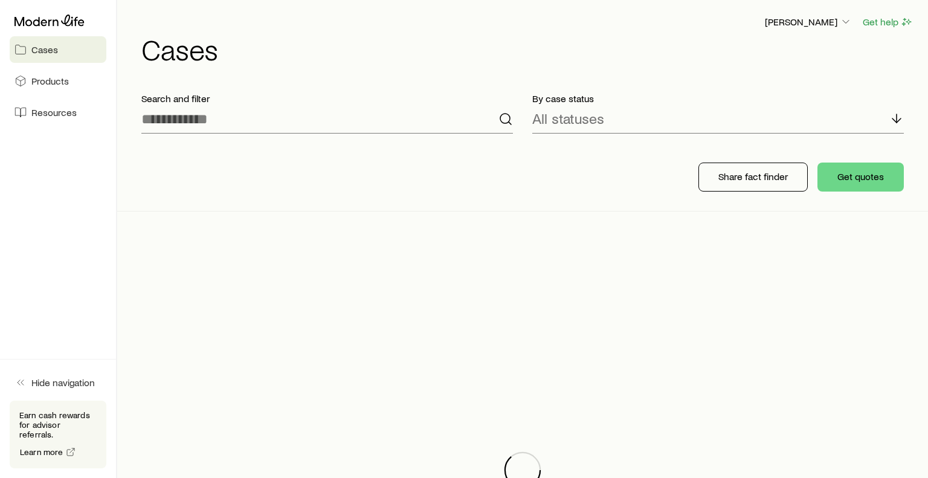  What do you see at coordinates (327, 99) in the screenshot?
I see `p: Search and filter` at bounding box center [327, 99].